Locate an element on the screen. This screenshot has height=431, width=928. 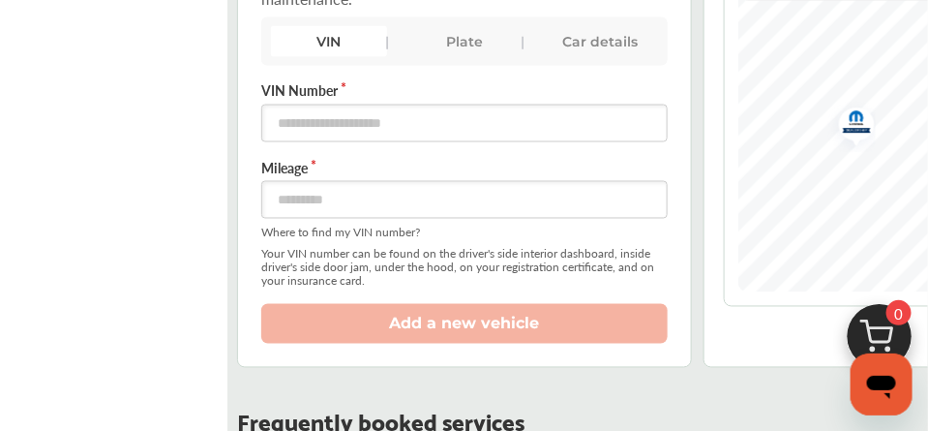
label: VIN Number is located at coordinates (465, 90).